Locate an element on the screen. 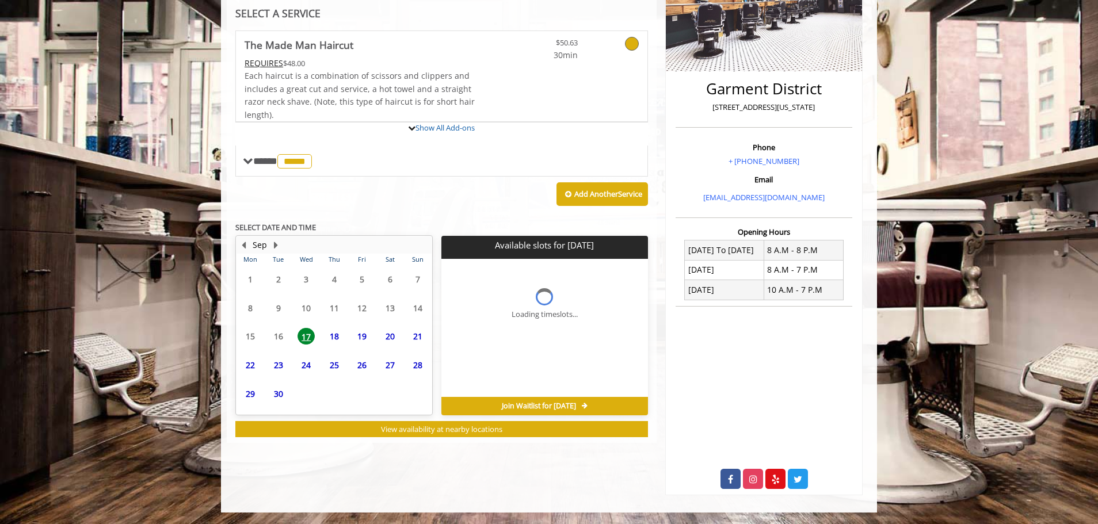 The height and width of the screenshot is (524, 1098). span: 26 is located at coordinates (362, 365).